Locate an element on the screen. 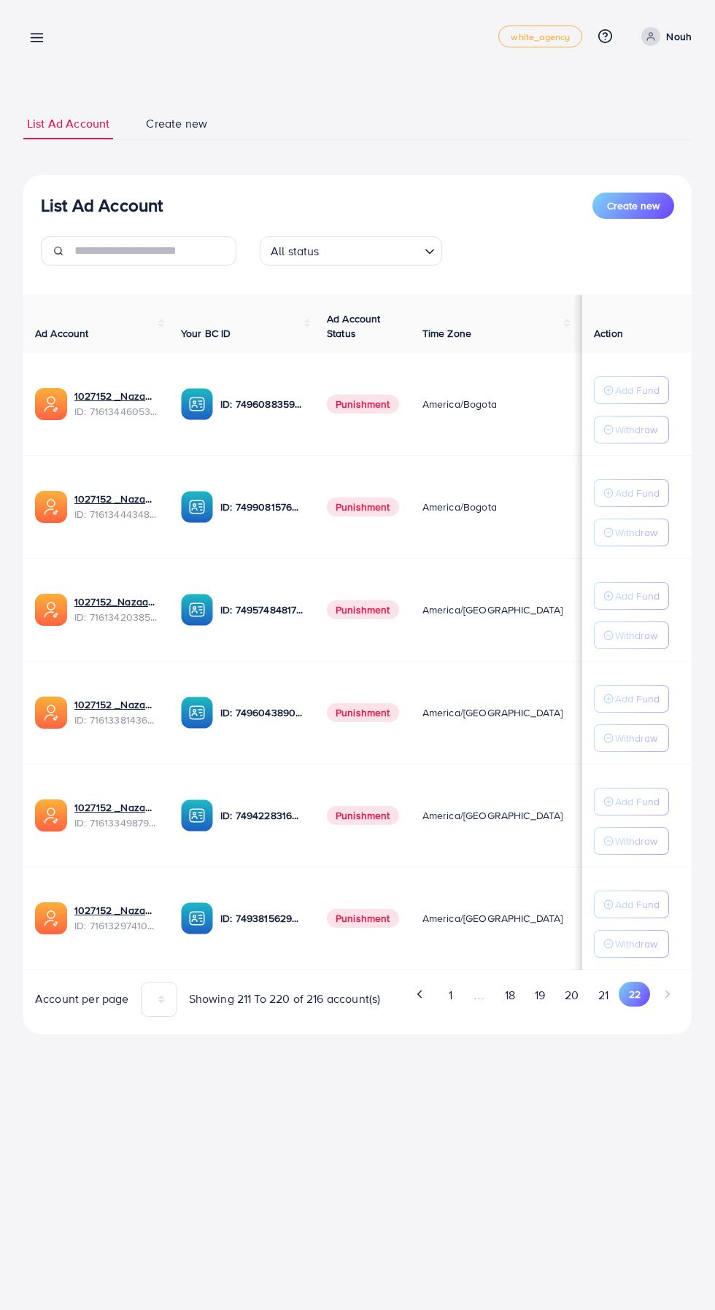 The height and width of the screenshot is (1310, 715). span: Time Zone is located at coordinates (446, 333).